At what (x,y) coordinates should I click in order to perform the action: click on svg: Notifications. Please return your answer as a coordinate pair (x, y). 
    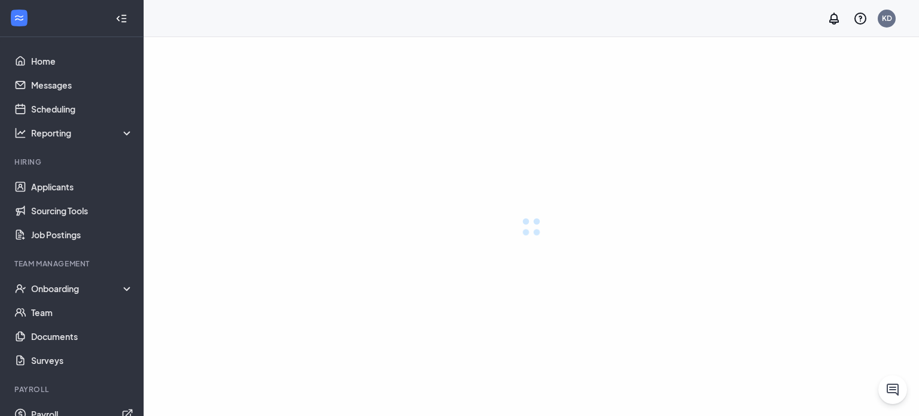
    Looking at the image, I should click on (834, 19).